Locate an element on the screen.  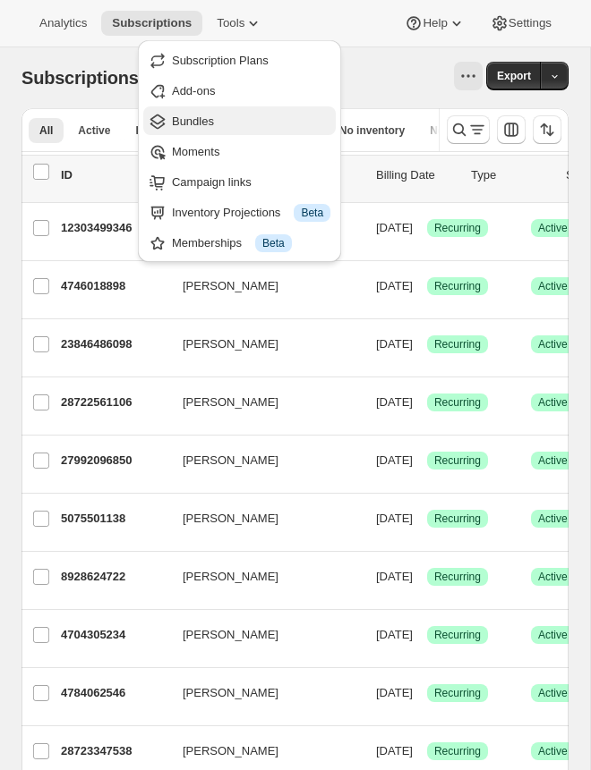
button: Help is located at coordinates (434, 23).